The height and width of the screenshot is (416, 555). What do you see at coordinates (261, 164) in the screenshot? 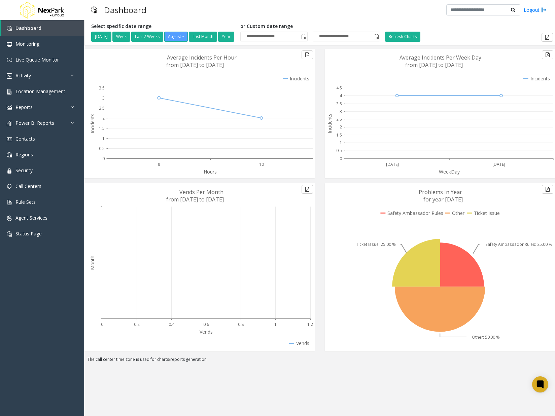
I see `text: 10` at bounding box center [261, 164].